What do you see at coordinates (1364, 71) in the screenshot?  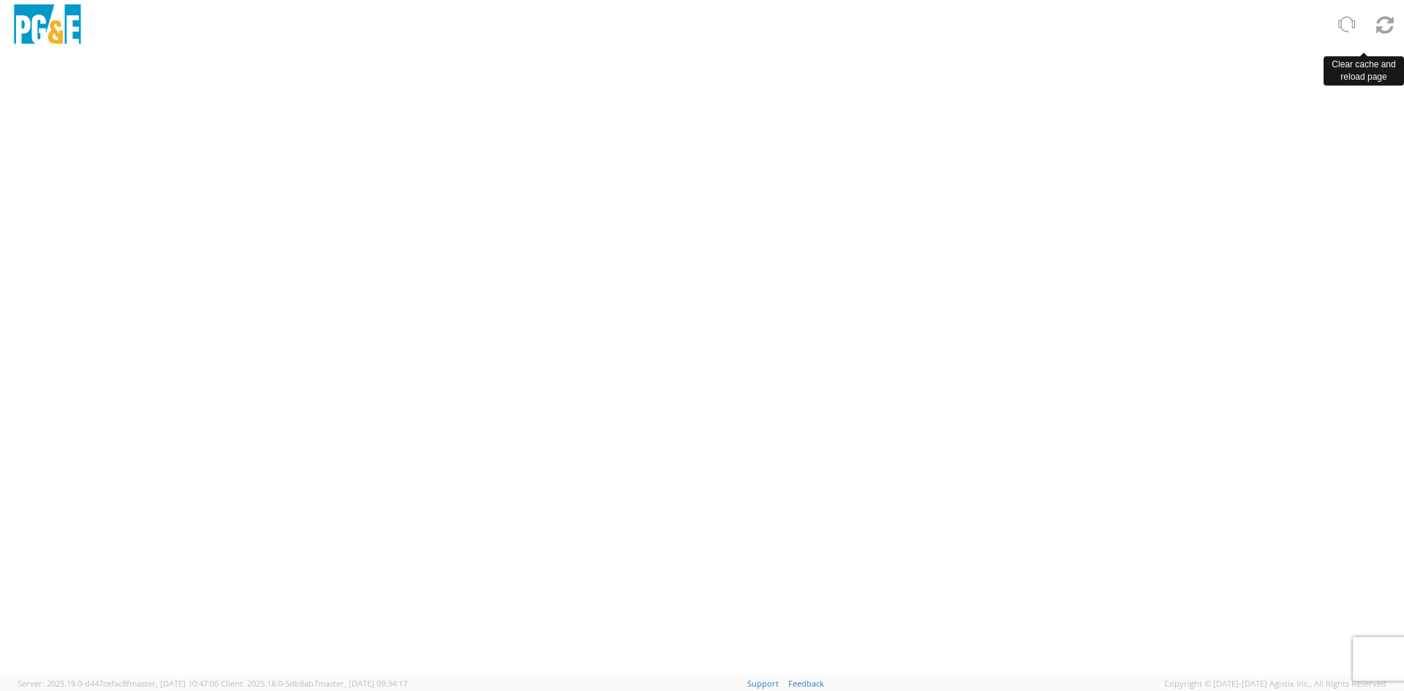 I see `div: Clear cache and reload page` at bounding box center [1364, 71].